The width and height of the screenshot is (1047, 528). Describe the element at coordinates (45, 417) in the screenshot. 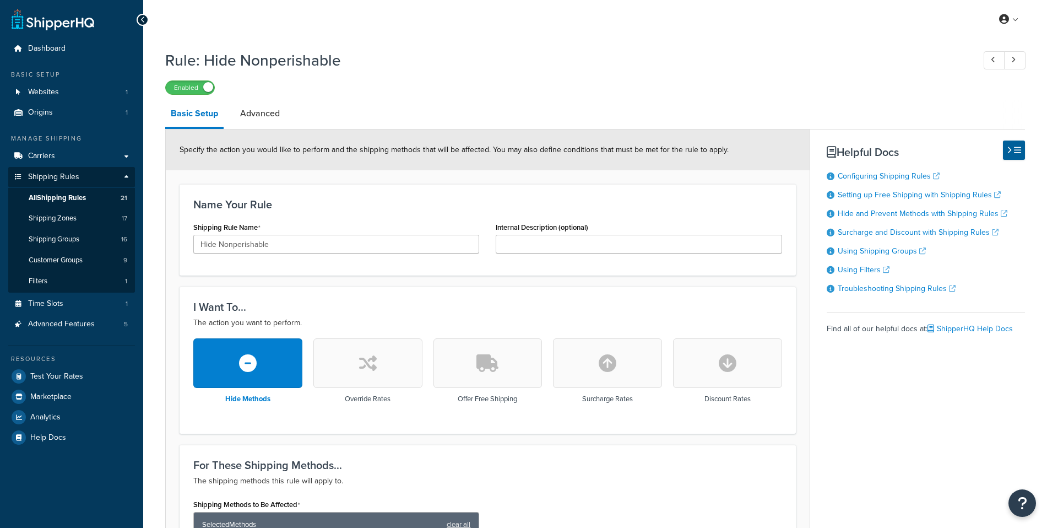

I see `span: Analytics` at that location.